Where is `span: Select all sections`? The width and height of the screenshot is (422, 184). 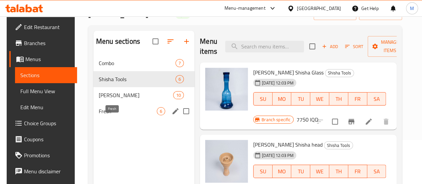 span: Select all sections is located at coordinates (156, 41).